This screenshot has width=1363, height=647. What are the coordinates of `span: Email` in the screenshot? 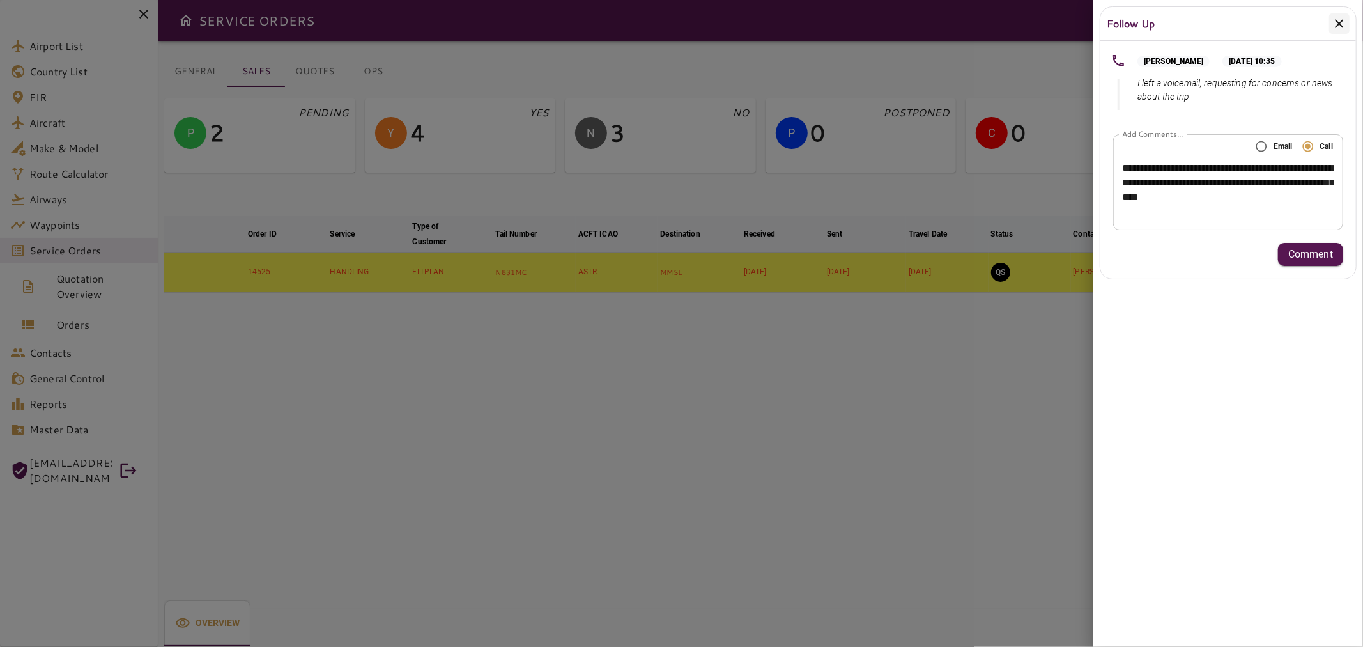 It's located at (1283, 146).